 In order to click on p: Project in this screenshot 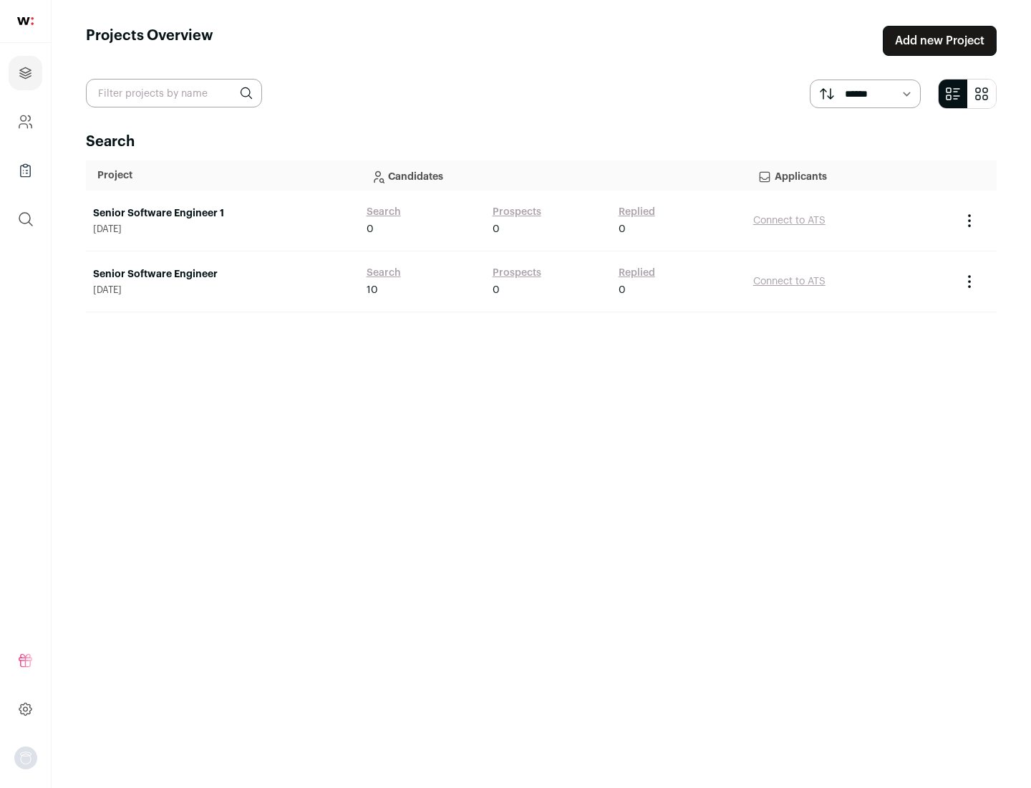, I will do `click(223, 175)`.